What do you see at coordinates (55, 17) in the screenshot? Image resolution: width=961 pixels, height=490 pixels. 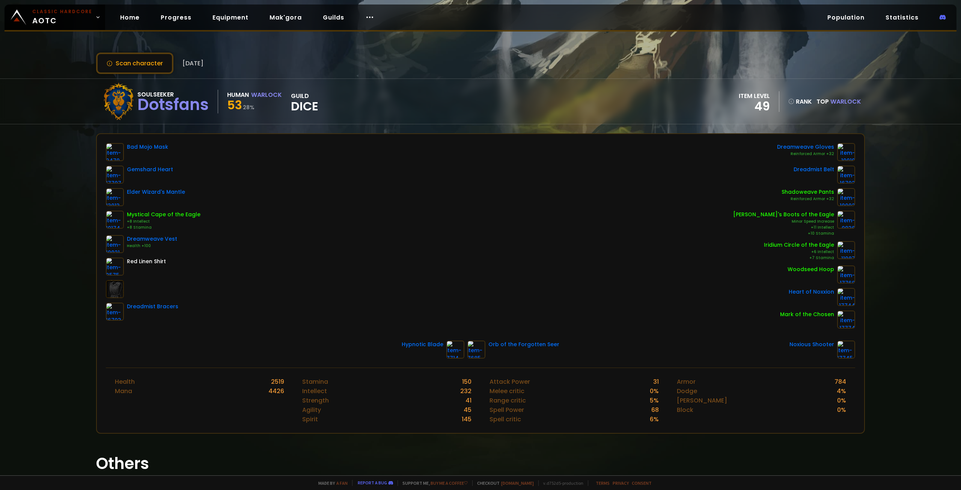 I see `a: Classic HardcoreAOTC` at bounding box center [55, 17].